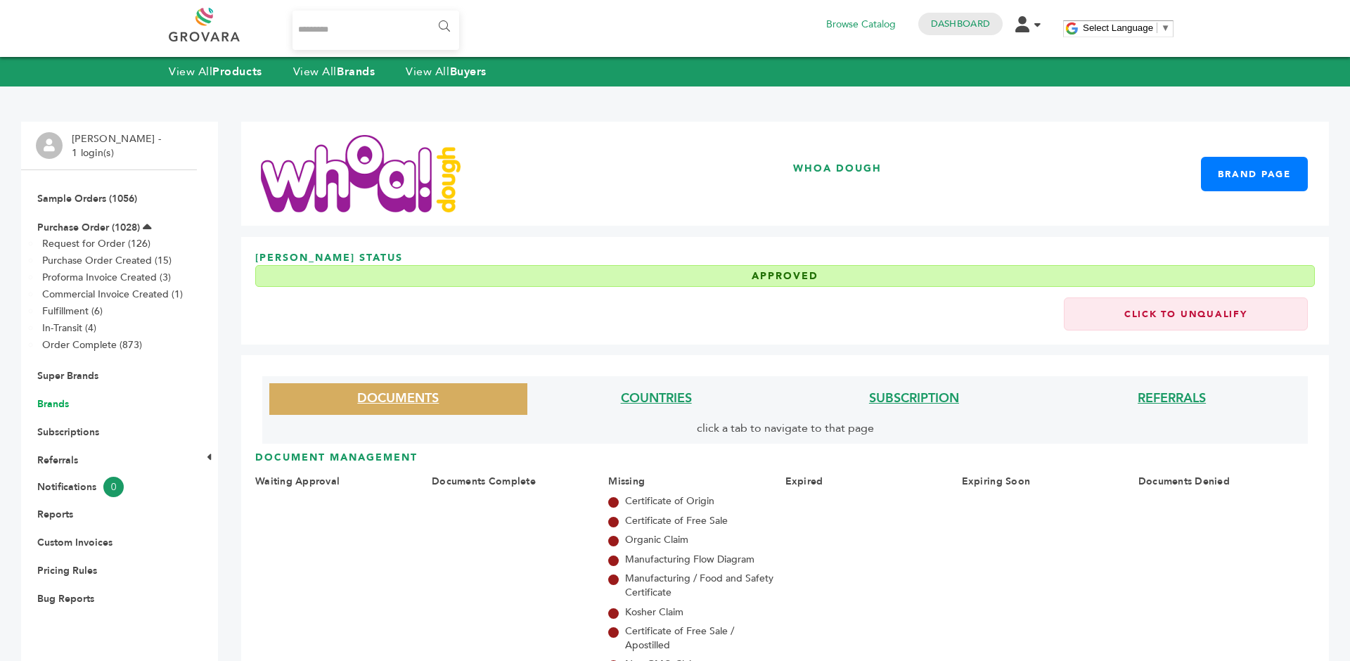  Describe the element at coordinates (68, 432) in the screenshot. I see `a: Subscriptions` at that location.